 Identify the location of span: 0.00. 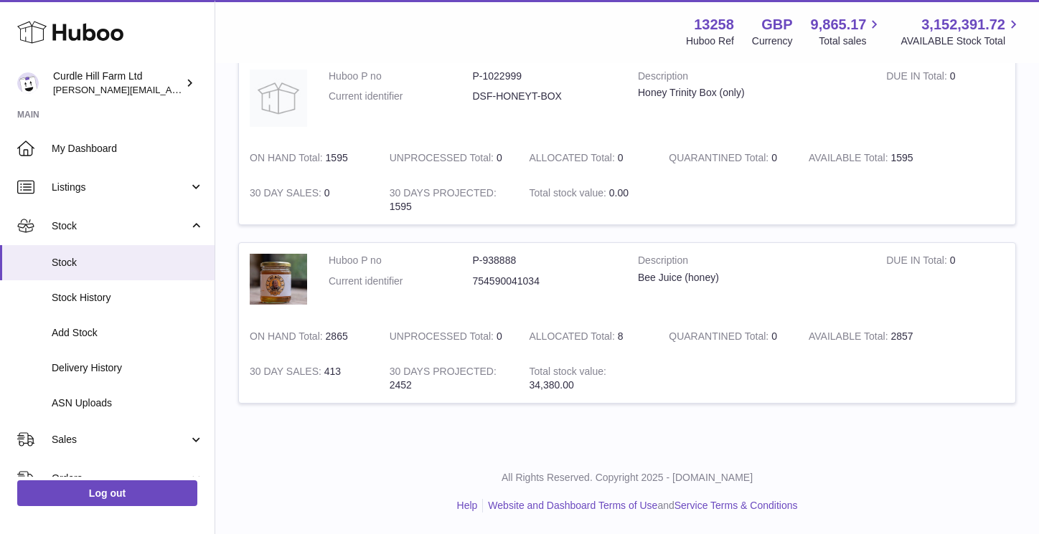
(618, 193).